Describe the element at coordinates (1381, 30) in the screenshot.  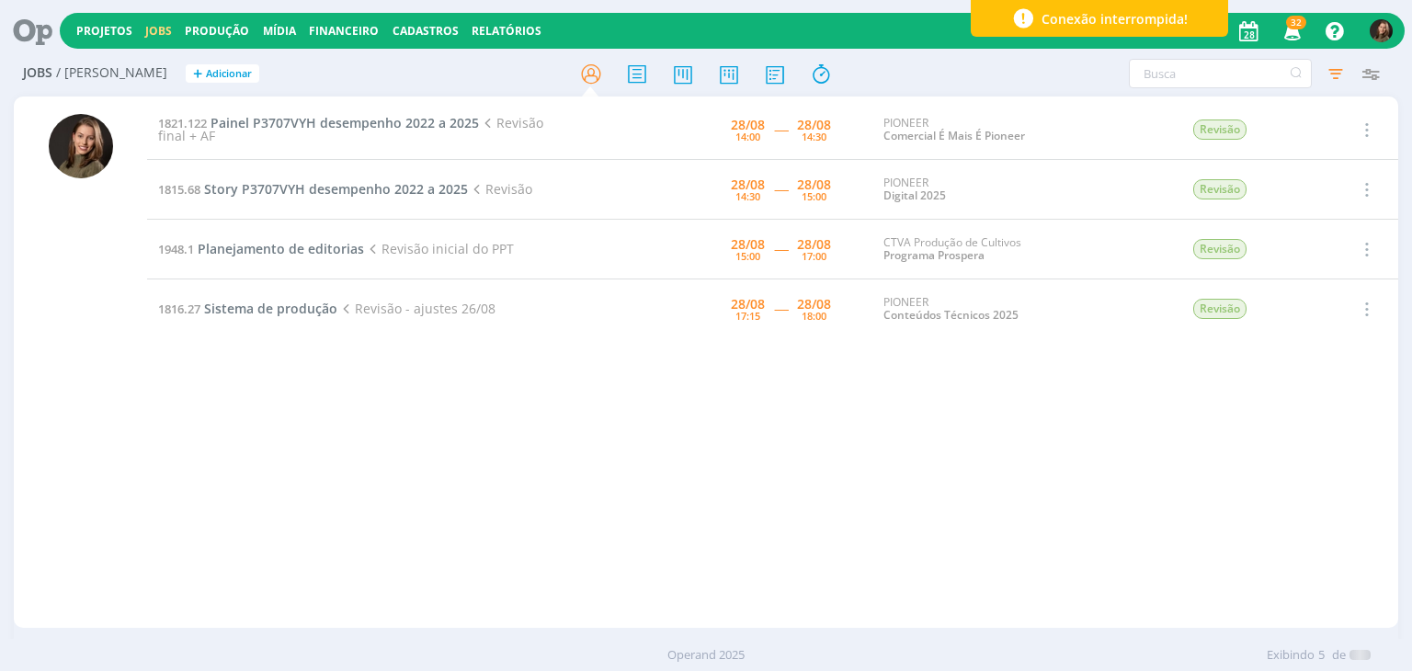
I see `button: J` at that location.